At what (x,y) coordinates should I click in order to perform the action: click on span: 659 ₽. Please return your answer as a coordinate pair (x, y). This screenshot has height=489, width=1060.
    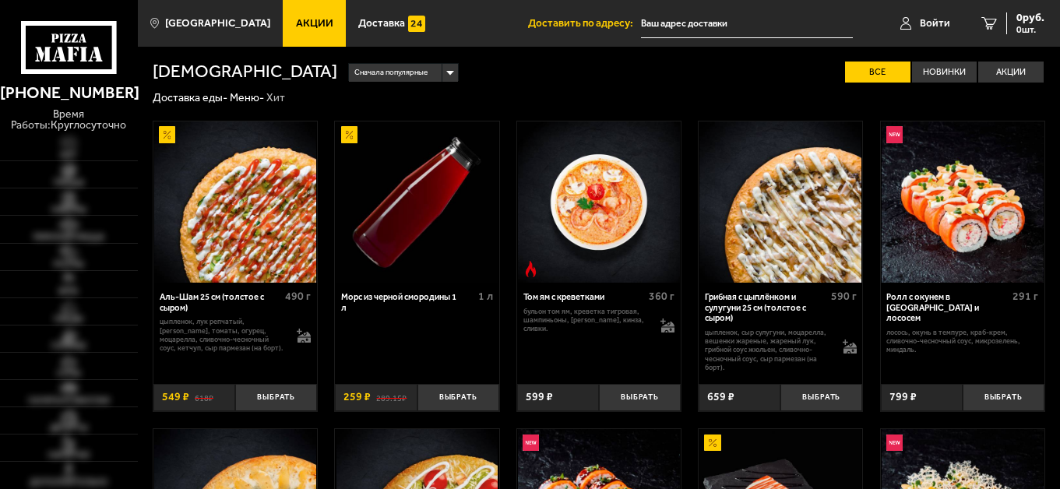
    Looking at the image, I should click on (720, 397).